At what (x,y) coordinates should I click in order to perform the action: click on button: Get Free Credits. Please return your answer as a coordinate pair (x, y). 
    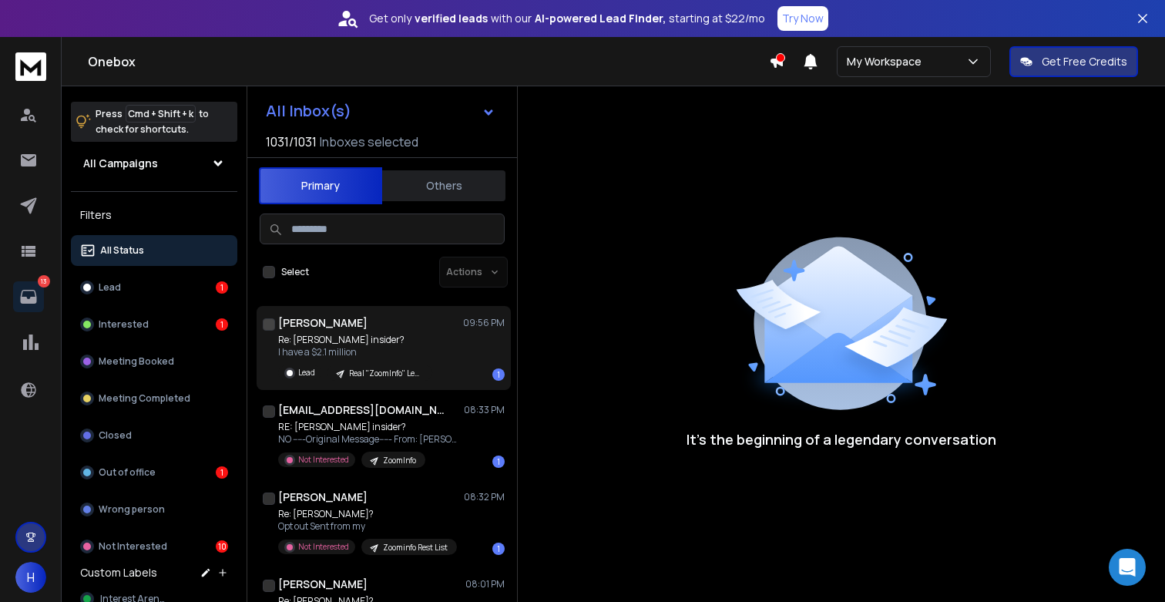
    Looking at the image, I should click on (1073, 62).